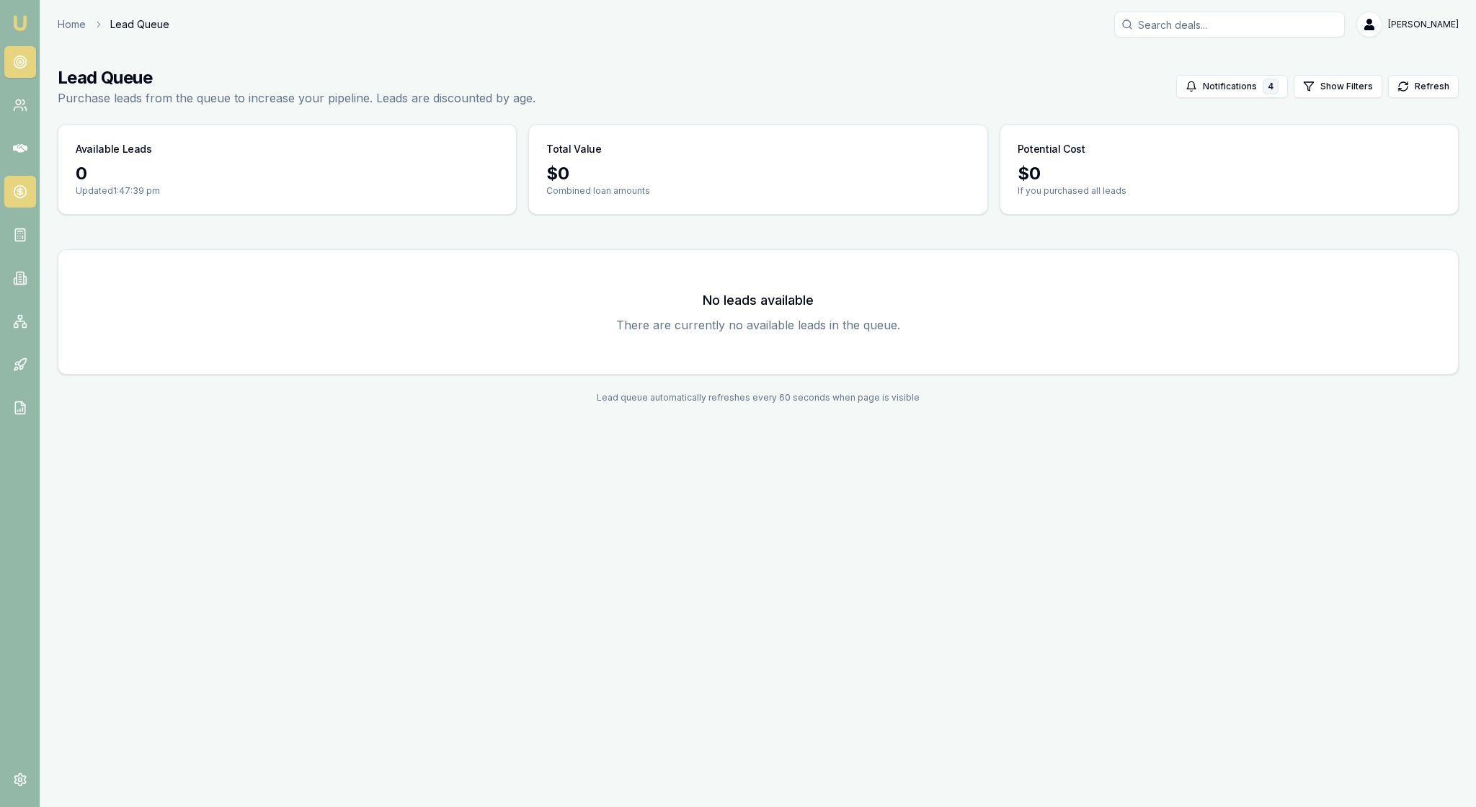 This screenshot has height=807, width=1476. What do you see at coordinates (758, 398) in the screenshot?
I see `div: Lead queue automatically refreshes every 60 seconds when page is visible` at bounding box center [758, 398].